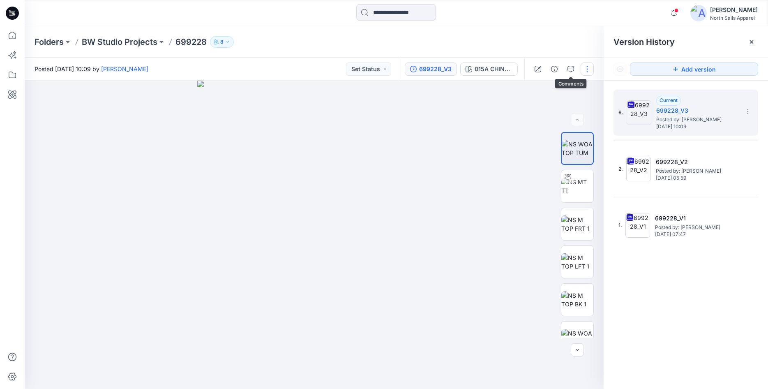 The image size is (768, 389). I want to click on img: 699228_V2, so click(638, 169).